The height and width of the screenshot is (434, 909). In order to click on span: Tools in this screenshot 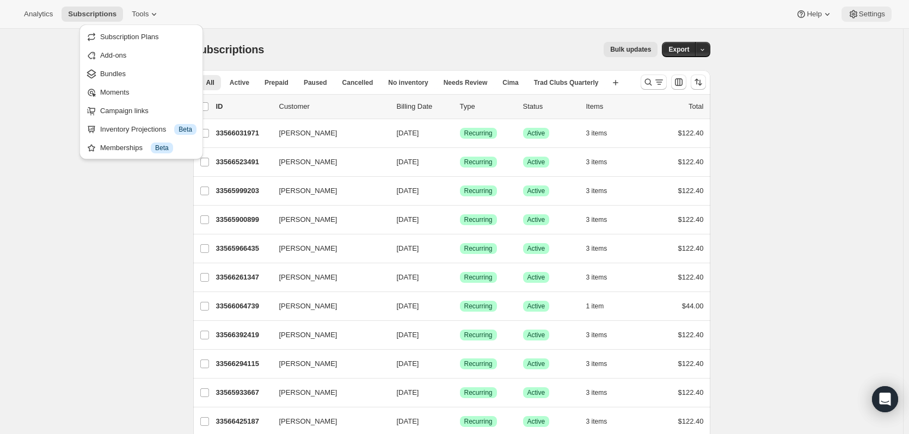, I will do `click(140, 14)`.